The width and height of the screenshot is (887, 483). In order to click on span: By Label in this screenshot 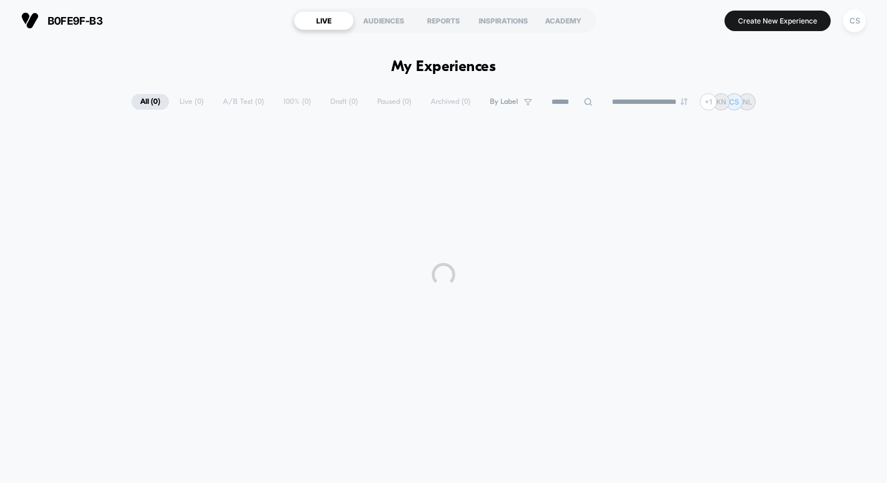, I will do `click(504, 101)`.